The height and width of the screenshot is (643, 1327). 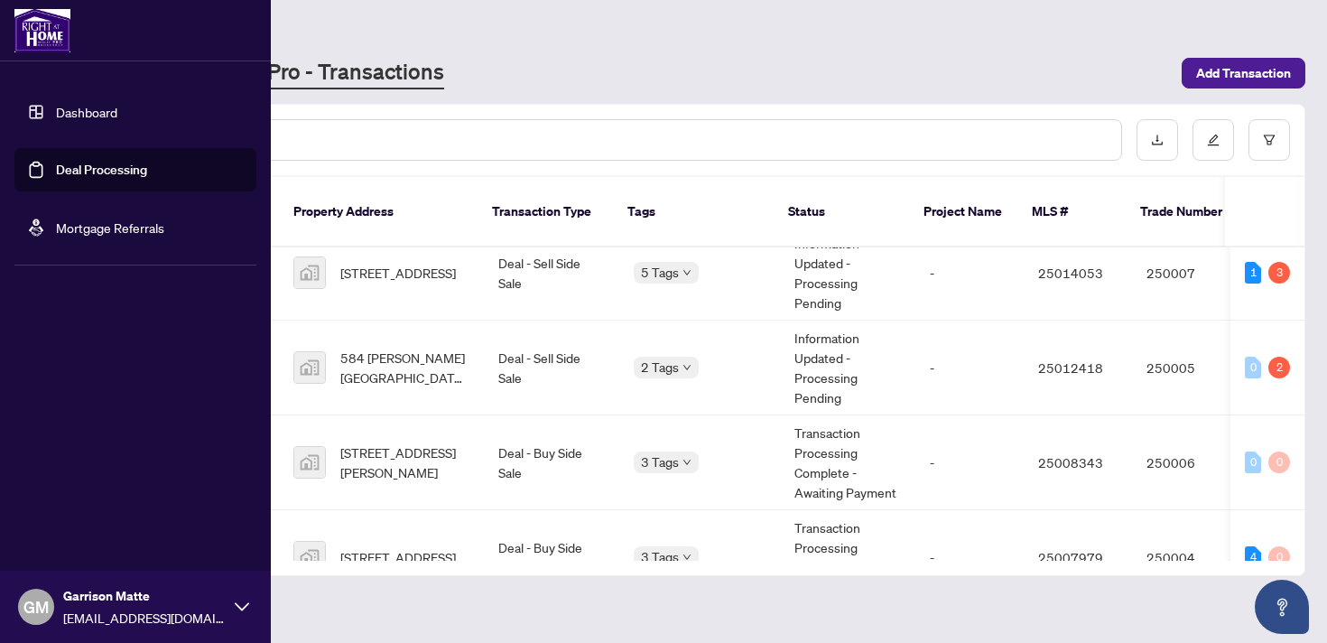 What do you see at coordinates (1281, 606) in the screenshot?
I see `button: Open asap` at bounding box center [1281, 606].